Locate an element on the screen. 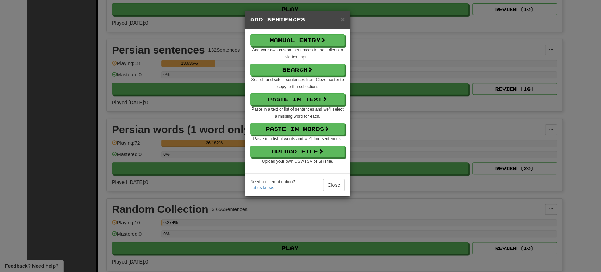  h5: Add Sentences is located at coordinates (297, 20).